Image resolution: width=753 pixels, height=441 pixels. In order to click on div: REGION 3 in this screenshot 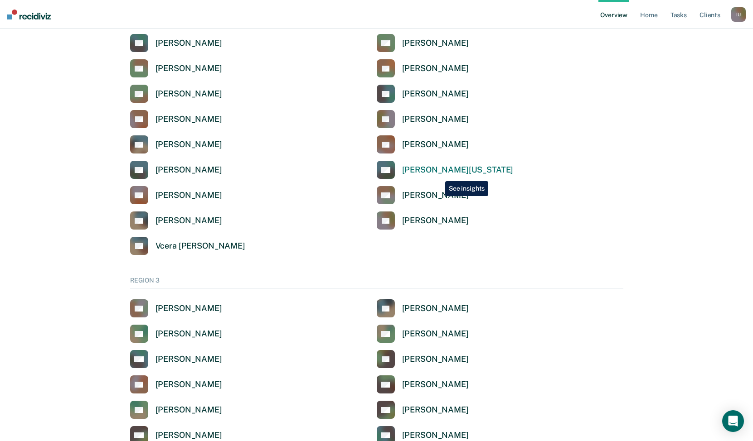, I will do `click(376, 283)`.